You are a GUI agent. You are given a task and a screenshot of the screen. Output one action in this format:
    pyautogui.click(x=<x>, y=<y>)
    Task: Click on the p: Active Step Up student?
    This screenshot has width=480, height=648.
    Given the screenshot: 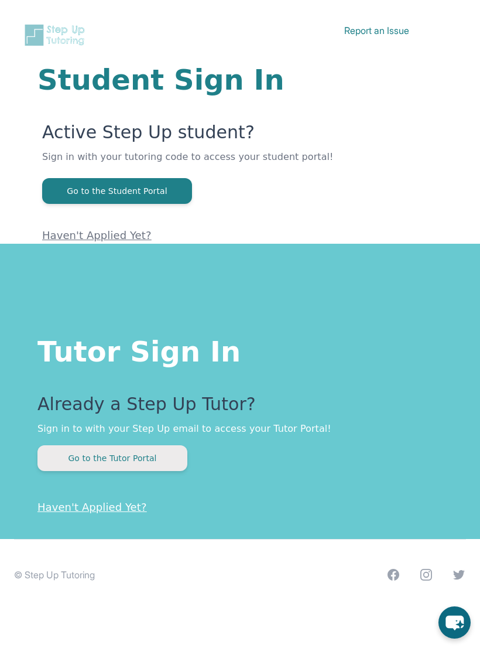 What is the action you would take?
    pyautogui.click(x=242, y=136)
    